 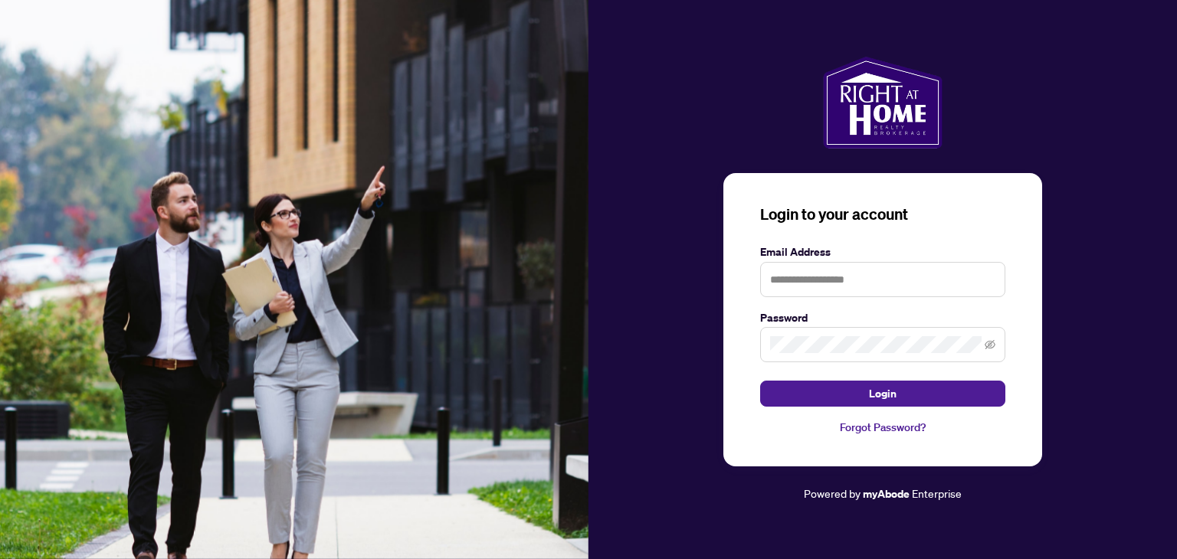 I want to click on label: Password, so click(x=883, y=318).